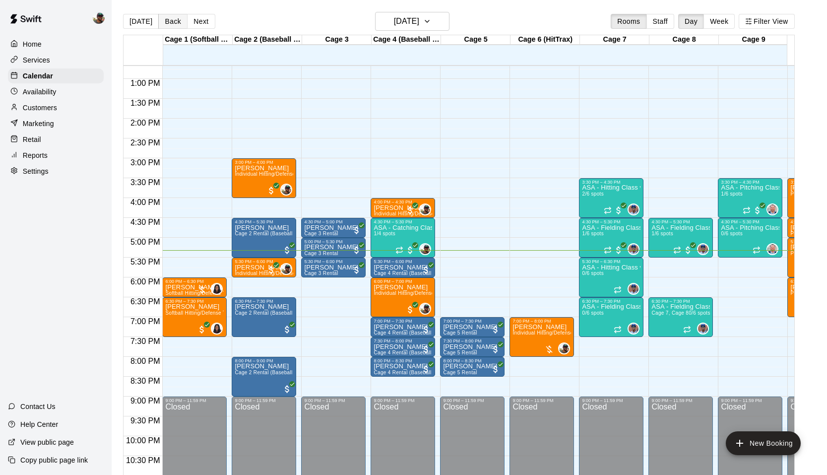 This screenshot has height=475, width=827. Describe the element at coordinates (143, 440) in the screenshot. I see `span: 10:00 PM` at that location.